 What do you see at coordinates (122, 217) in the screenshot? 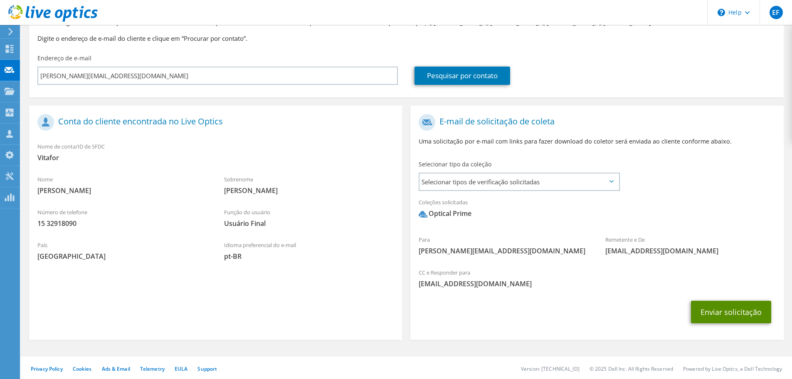
I see `div: Número de telefone` at bounding box center [122, 217].